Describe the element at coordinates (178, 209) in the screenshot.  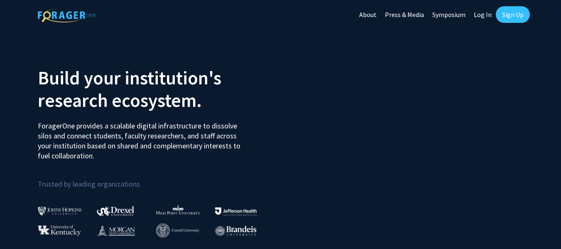
I see `img: High Point University` at that location.